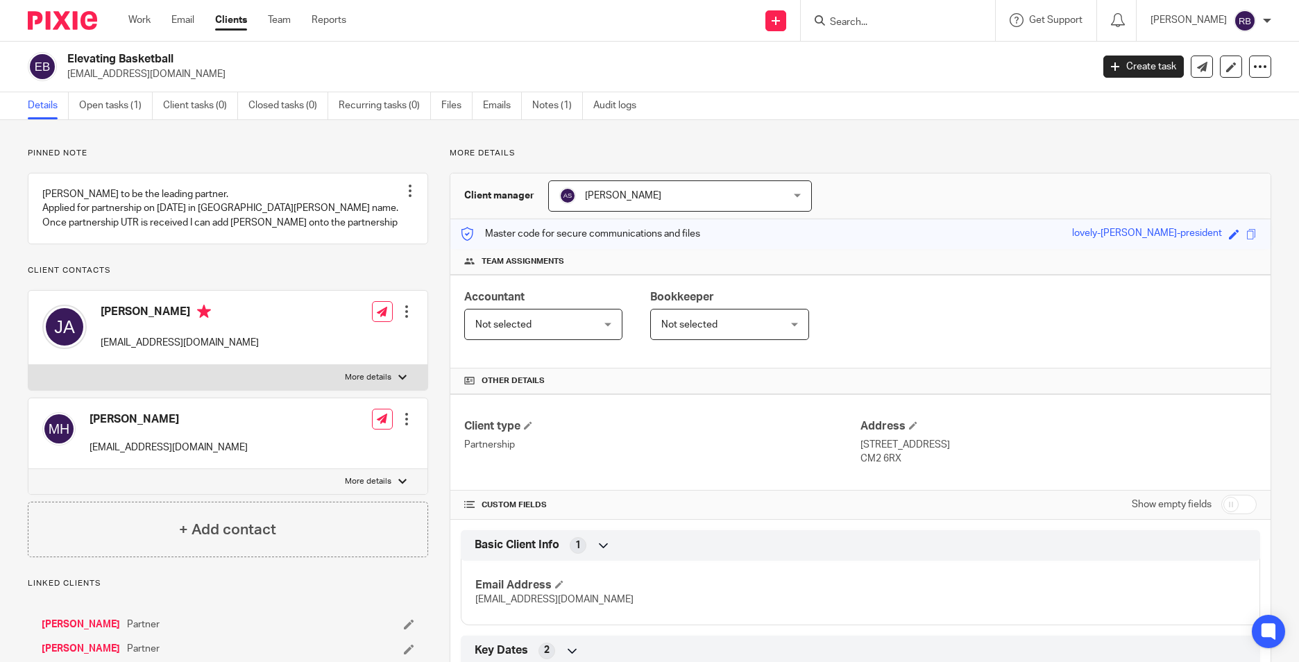  I want to click on a: Clients, so click(231, 20).